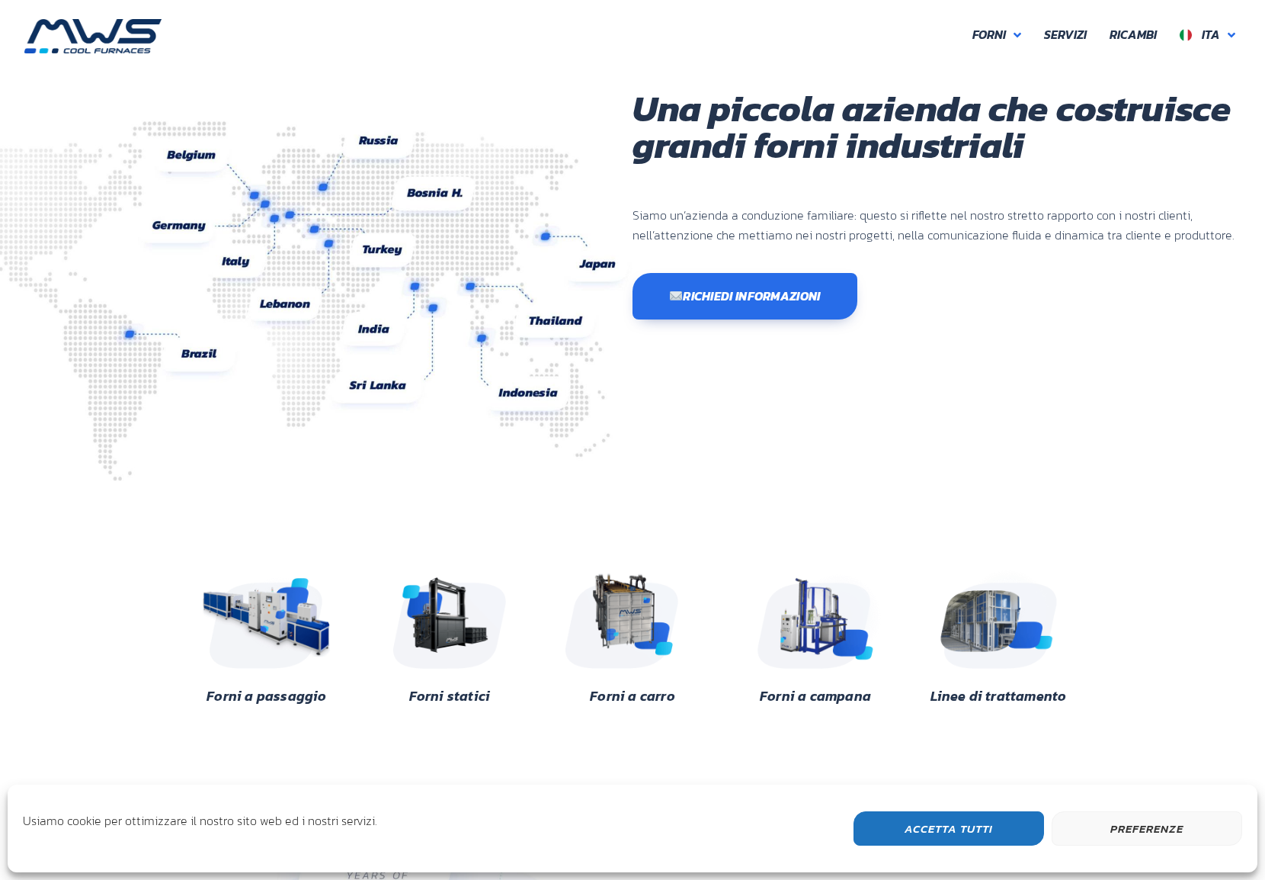 The width and height of the screenshot is (1265, 880). What do you see at coordinates (450, 695) in the screenshot?
I see `a: Forni statici` at bounding box center [450, 695].